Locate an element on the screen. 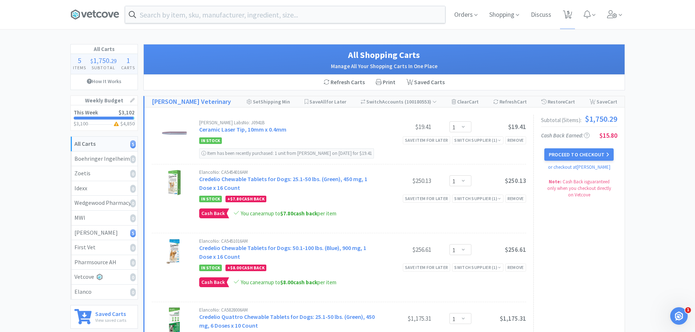 The width and height of the screenshot is (695, 332). span: Set is located at coordinates (256, 102).